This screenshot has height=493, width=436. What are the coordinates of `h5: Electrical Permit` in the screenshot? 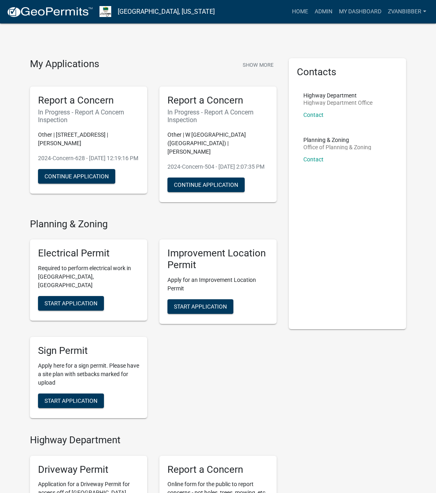 It's located at (89, 253).